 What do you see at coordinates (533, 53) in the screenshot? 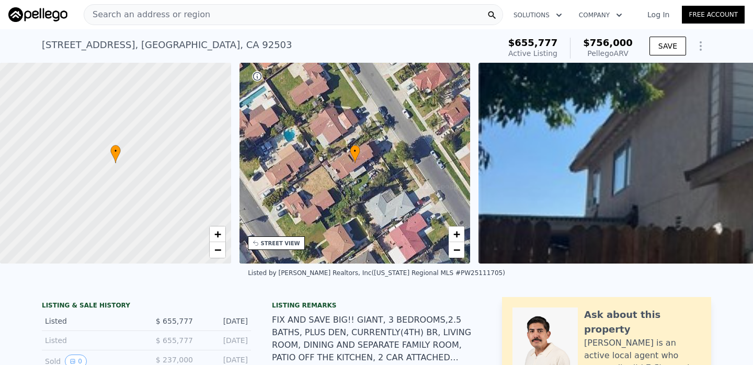
I see `span: Active Listing` at bounding box center [533, 53].